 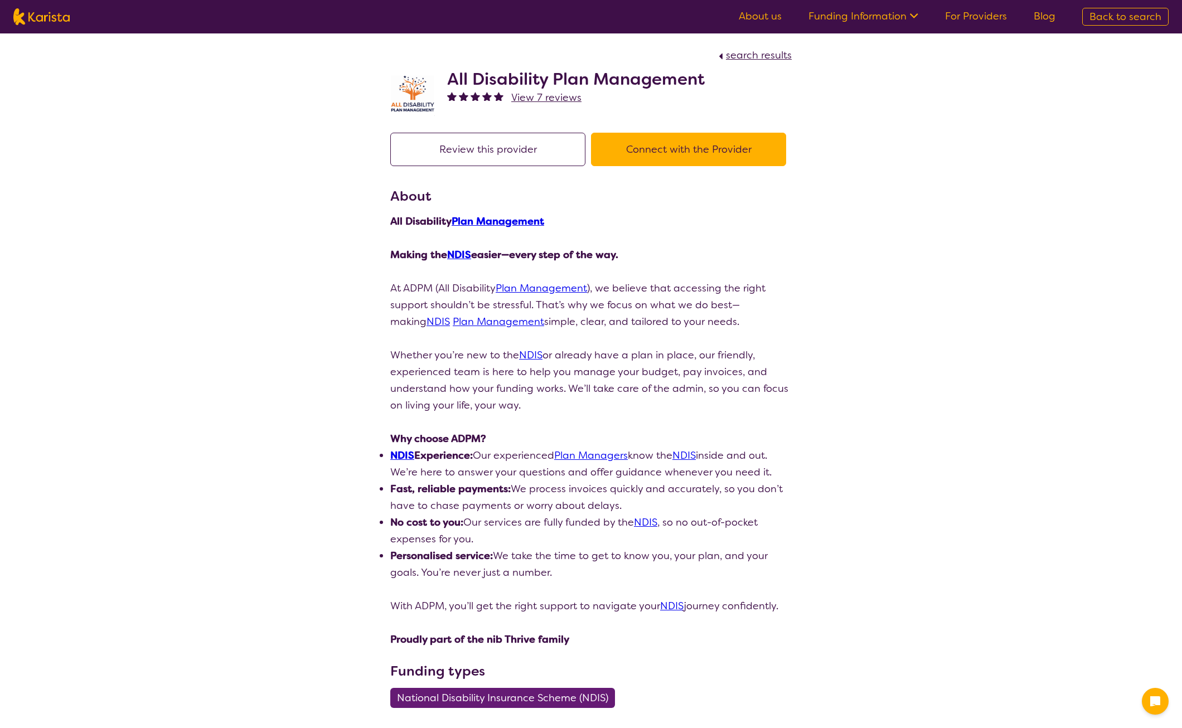 What do you see at coordinates (502, 698) in the screenshot?
I see `span: National Disability Insurance Scheme (NDIS)` at bounding box center [502, 698].